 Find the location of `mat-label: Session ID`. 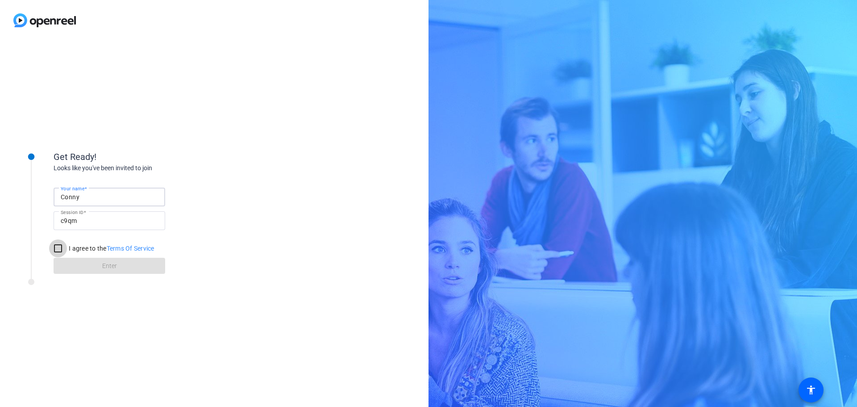

mat-label: Session ID is located at coordinates (72, 212).